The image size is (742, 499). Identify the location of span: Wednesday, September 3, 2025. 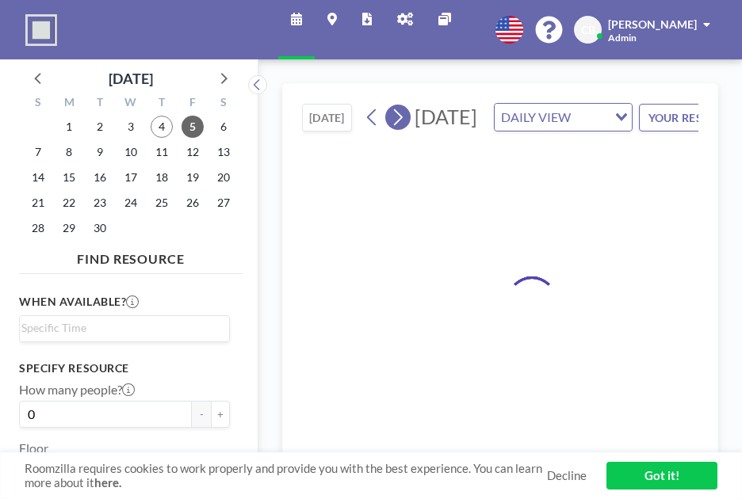
(131, 127).